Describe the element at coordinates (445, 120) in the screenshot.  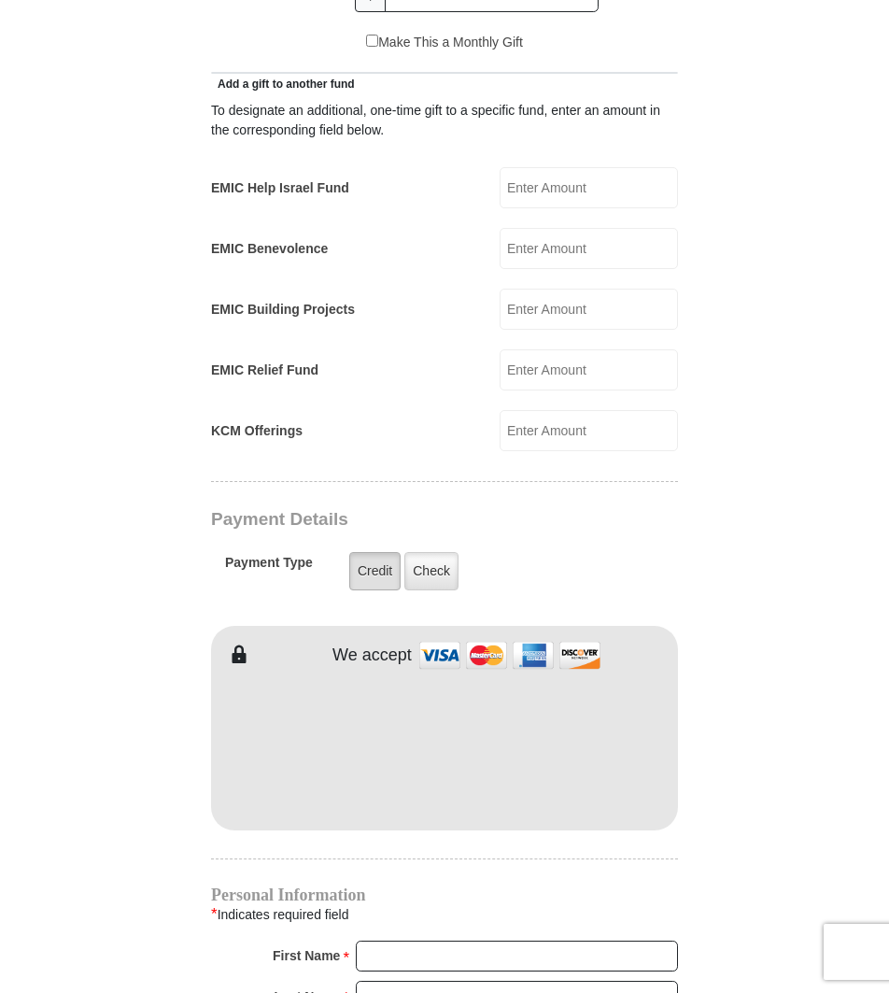
I see `div: To designate an additional, one-time gift to a specific fund, enter an amount in the correspondin...` at that location.